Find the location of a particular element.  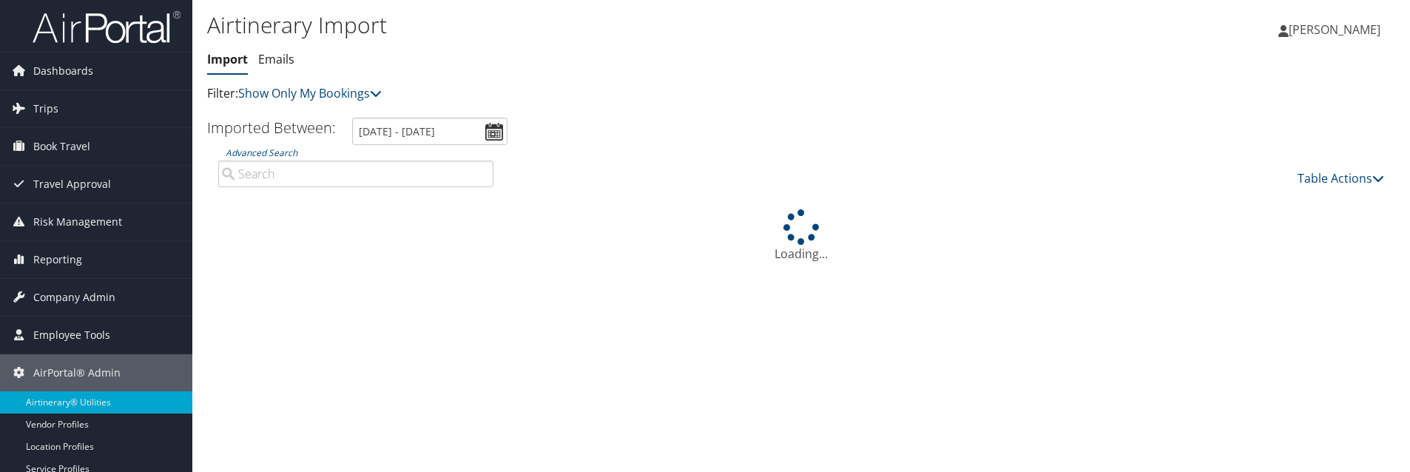

a: Table Actions is located at coordinates (1341, 178).